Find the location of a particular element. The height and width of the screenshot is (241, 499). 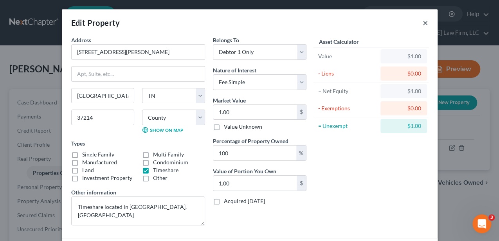

label: Multi Family is located at coordinates (168, 155).